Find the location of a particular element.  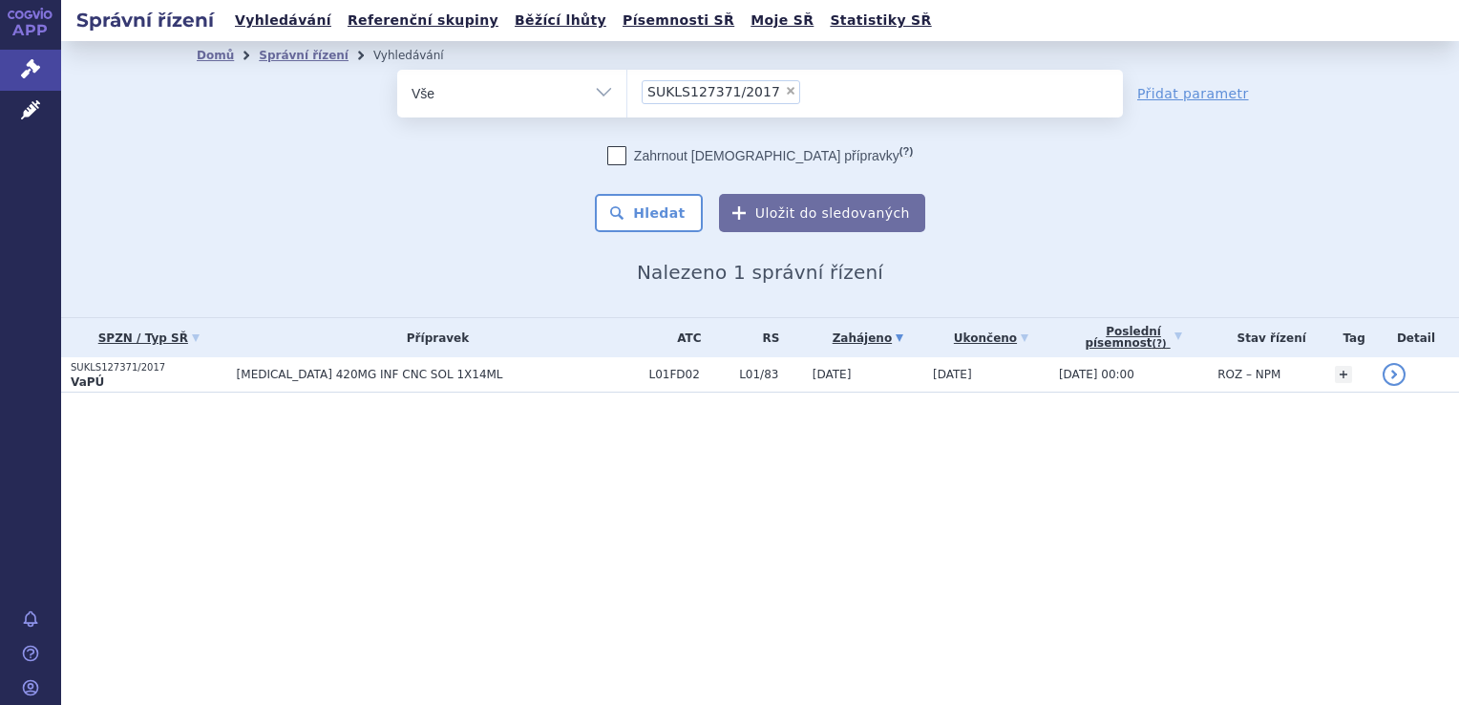

strong: VaPÚ is located at coordinates (87, 382).